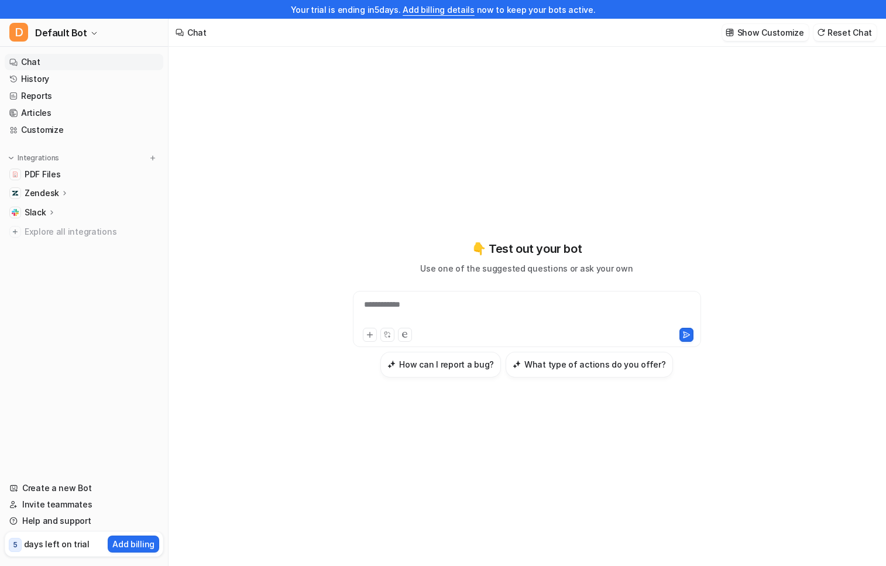 The height and width of the screenshot is (566, 886). What do you see at coordinates (84, 521) in the screenshot?
I see `a: Help and support` at bounding box center [84, 521].